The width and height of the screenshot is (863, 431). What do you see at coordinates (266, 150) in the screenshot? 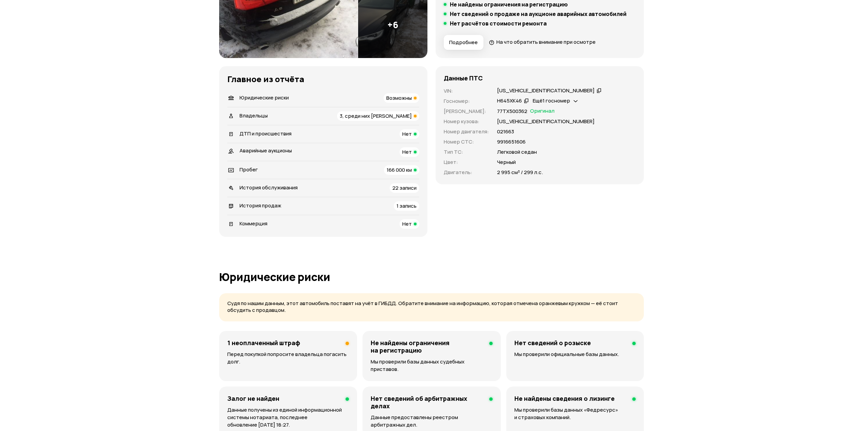
I see `span: Аварийные аукционы` at bounding box center [266, 150].